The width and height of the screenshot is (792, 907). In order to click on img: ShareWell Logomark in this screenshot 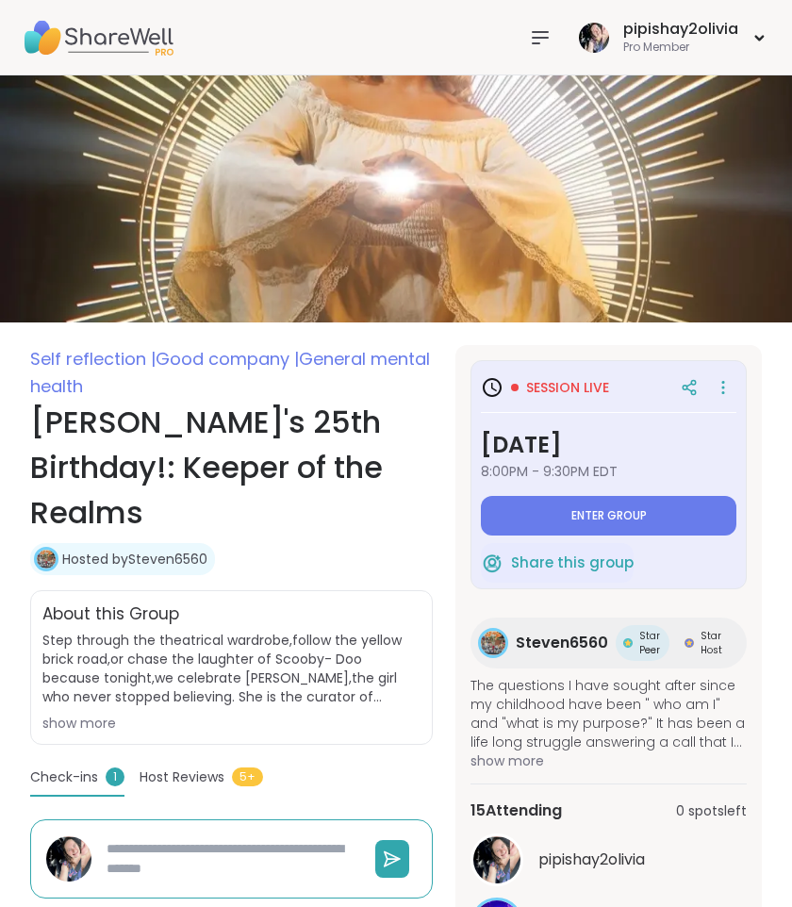, I will do `click(492, 563)`.